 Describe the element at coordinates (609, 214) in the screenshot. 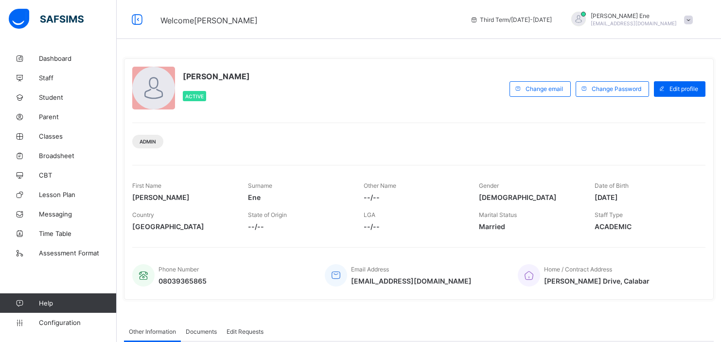

I see `span: Staff Type` at that location.